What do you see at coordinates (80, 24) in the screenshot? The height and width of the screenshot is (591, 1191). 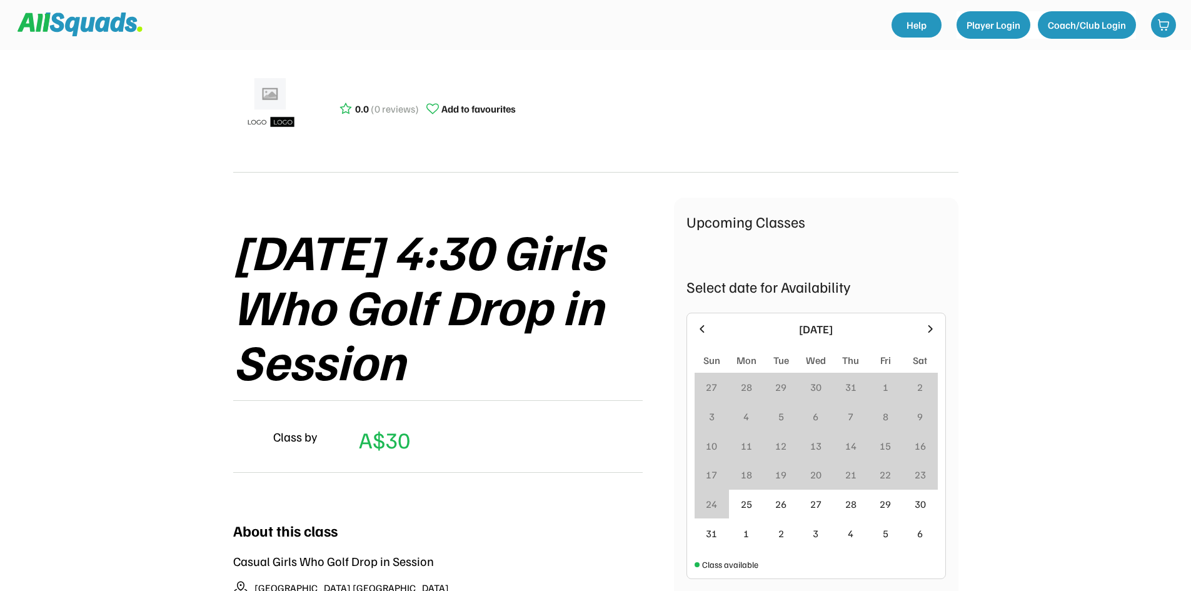 I see `img: Squad%20Logo.svg` at bounding box center [80, 24].